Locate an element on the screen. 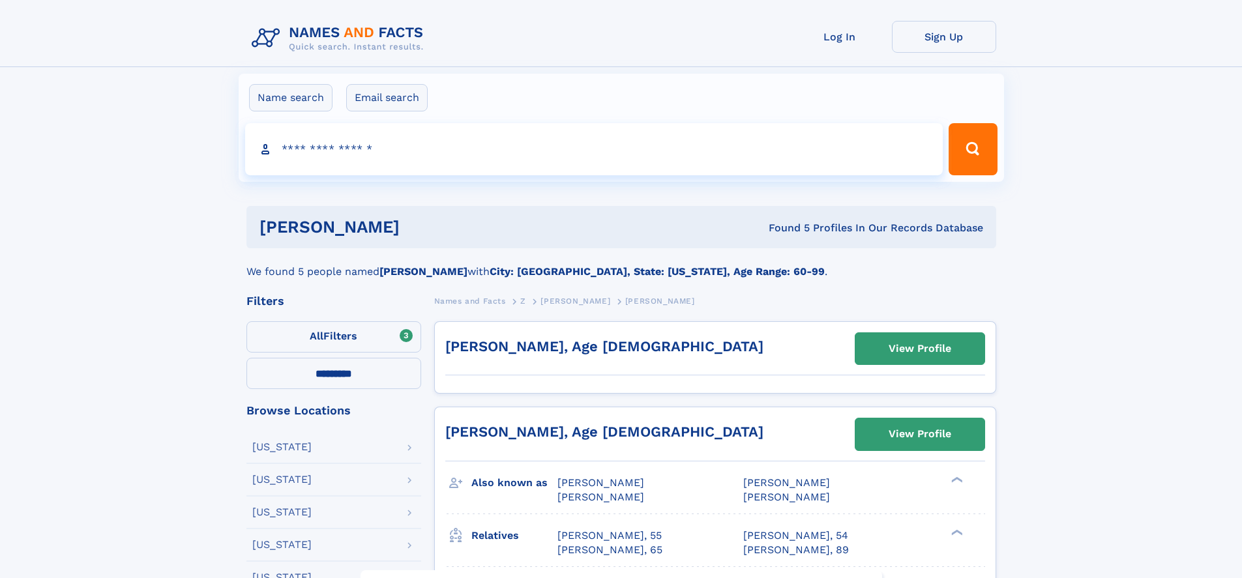  input: search input is located at coordinates (594, 149).